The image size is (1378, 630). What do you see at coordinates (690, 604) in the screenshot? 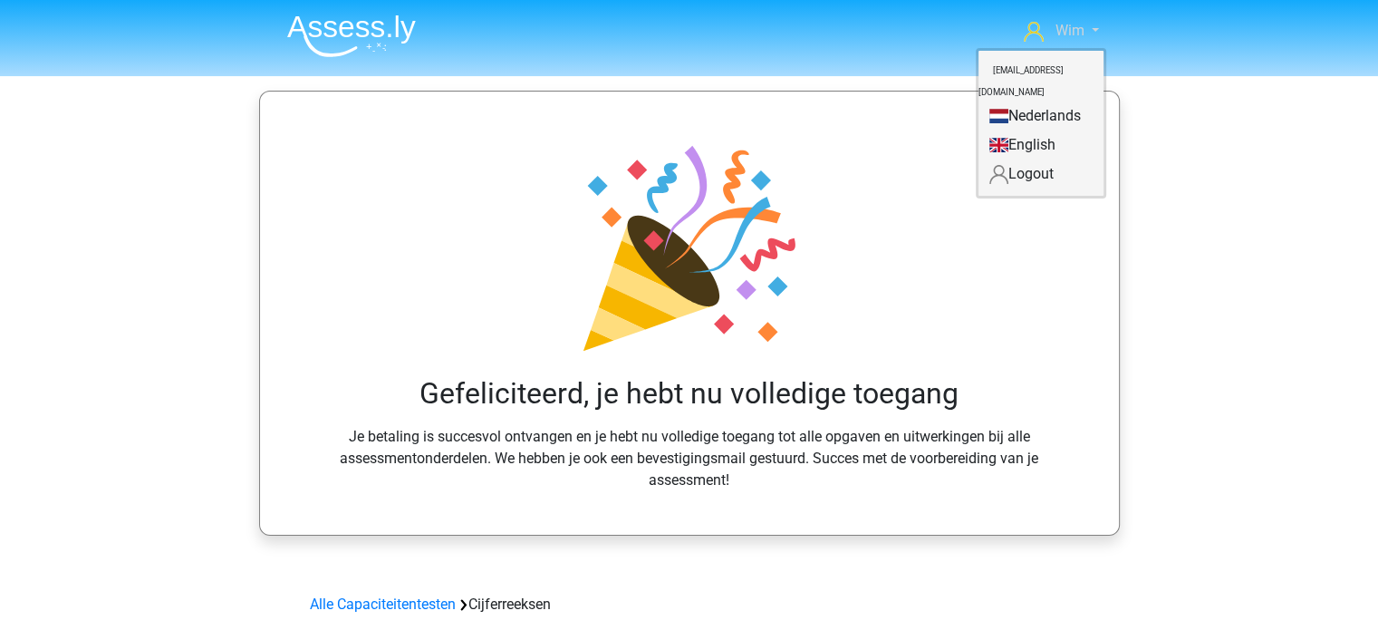
I see `div: Cijferreeksen` at bounding box center [690, 604].